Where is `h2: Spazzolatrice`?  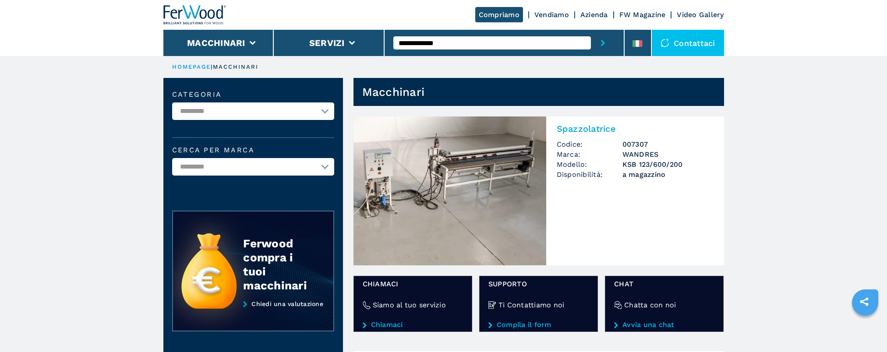 h2: Spazzolatrice is located at coordinates (635, 129).